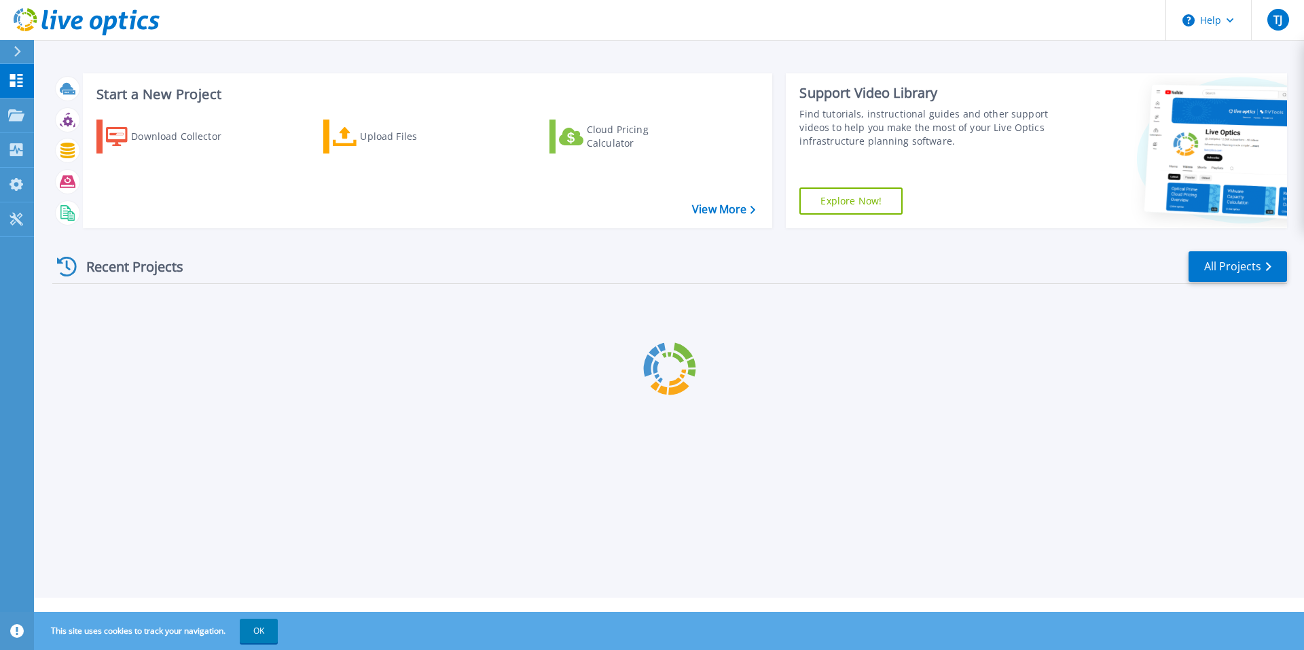  I want to click on div: Support Video Library, so click(927, 93).